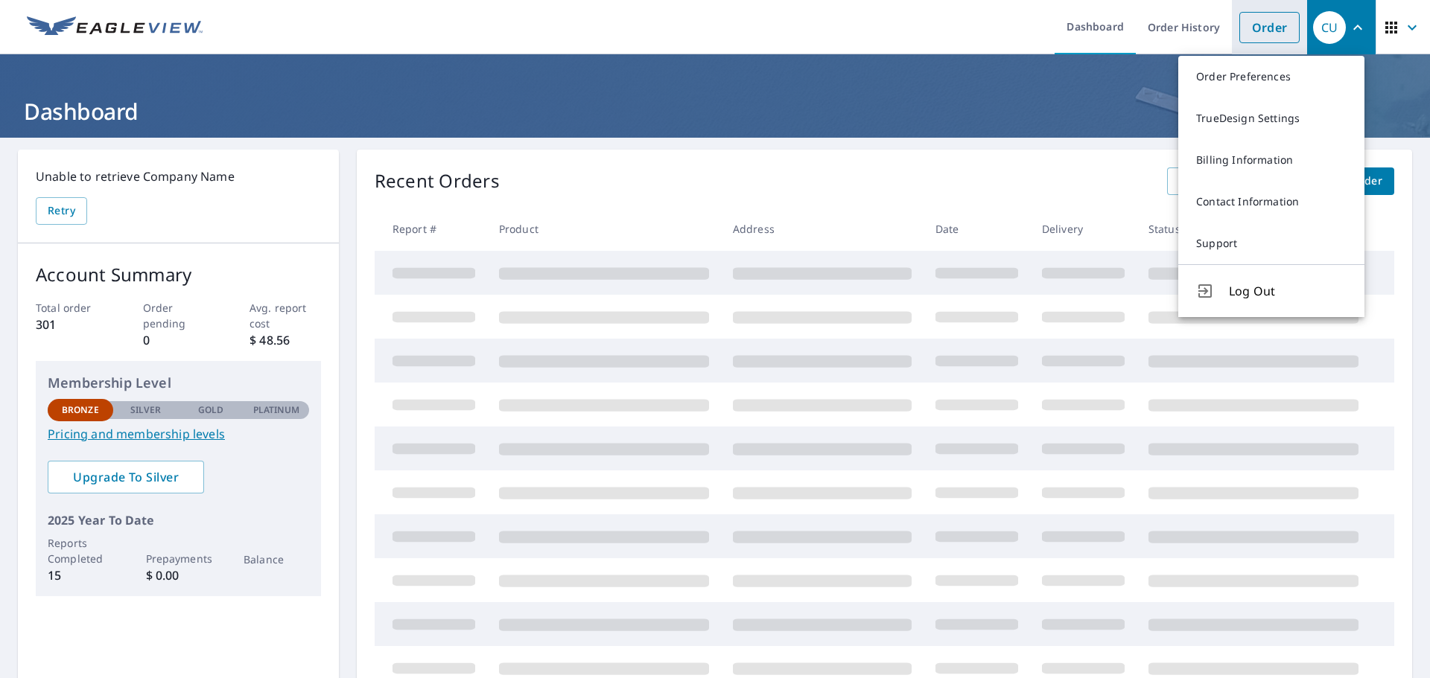  Describe the element at coordinates (1271, 290) in the screenshot. I see `button: Log Out` at that location.